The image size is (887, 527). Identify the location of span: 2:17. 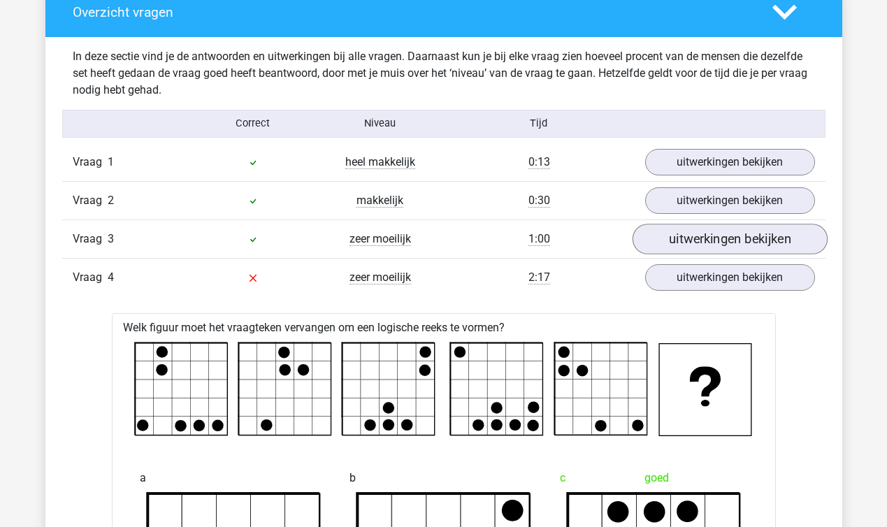
(539, 277).